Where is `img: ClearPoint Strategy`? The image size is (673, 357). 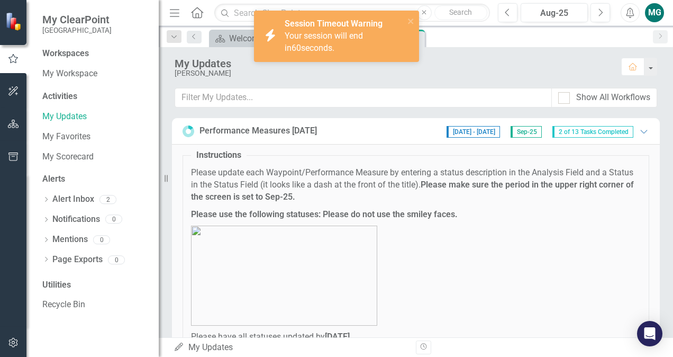 img: ClearPoint Strategy is located at coordinates (14, 21).